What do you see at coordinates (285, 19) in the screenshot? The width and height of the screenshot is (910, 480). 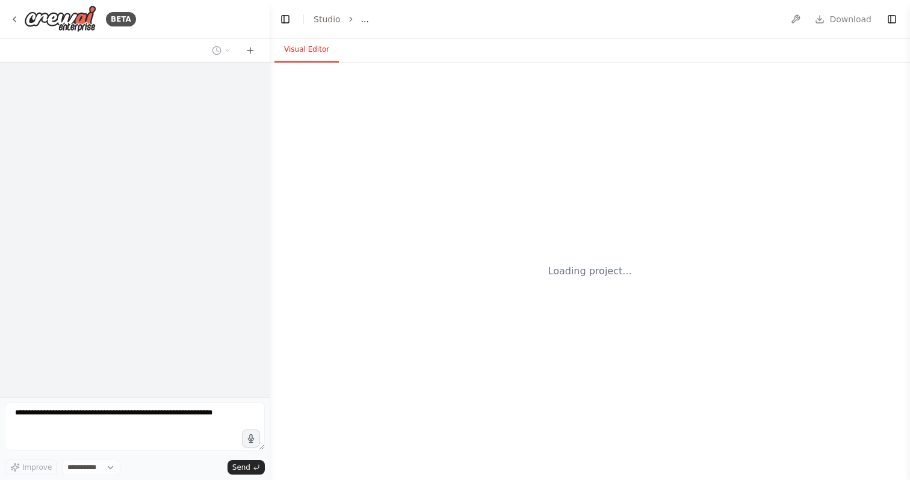 I see `button: Hide left sidebar` at bounding box center [285, 19].